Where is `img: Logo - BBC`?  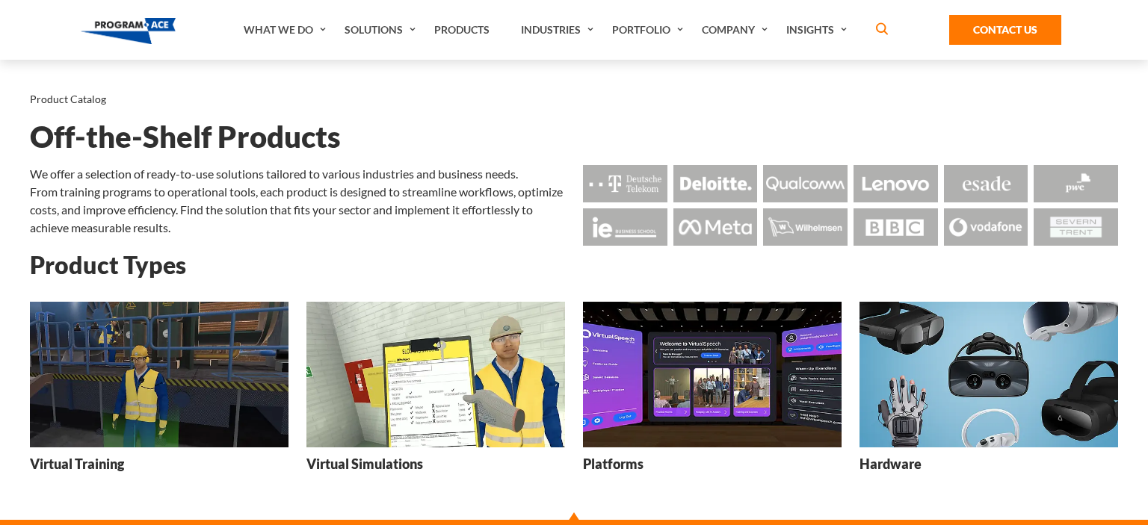 img: Logo - BBC is located at coordinates (895, 227).